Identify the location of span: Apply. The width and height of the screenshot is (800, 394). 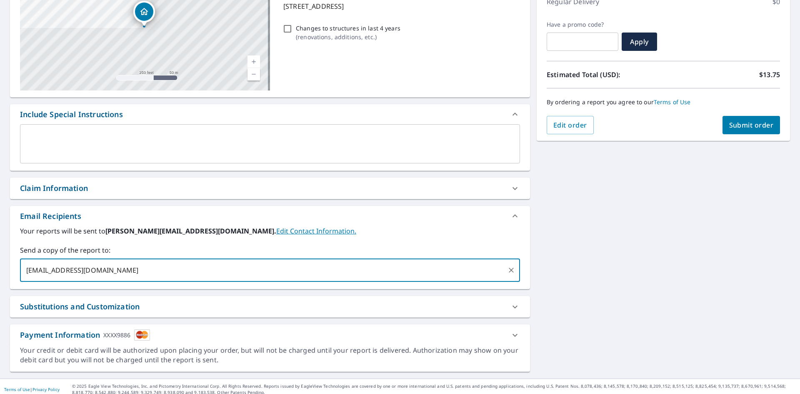
(639, 42).